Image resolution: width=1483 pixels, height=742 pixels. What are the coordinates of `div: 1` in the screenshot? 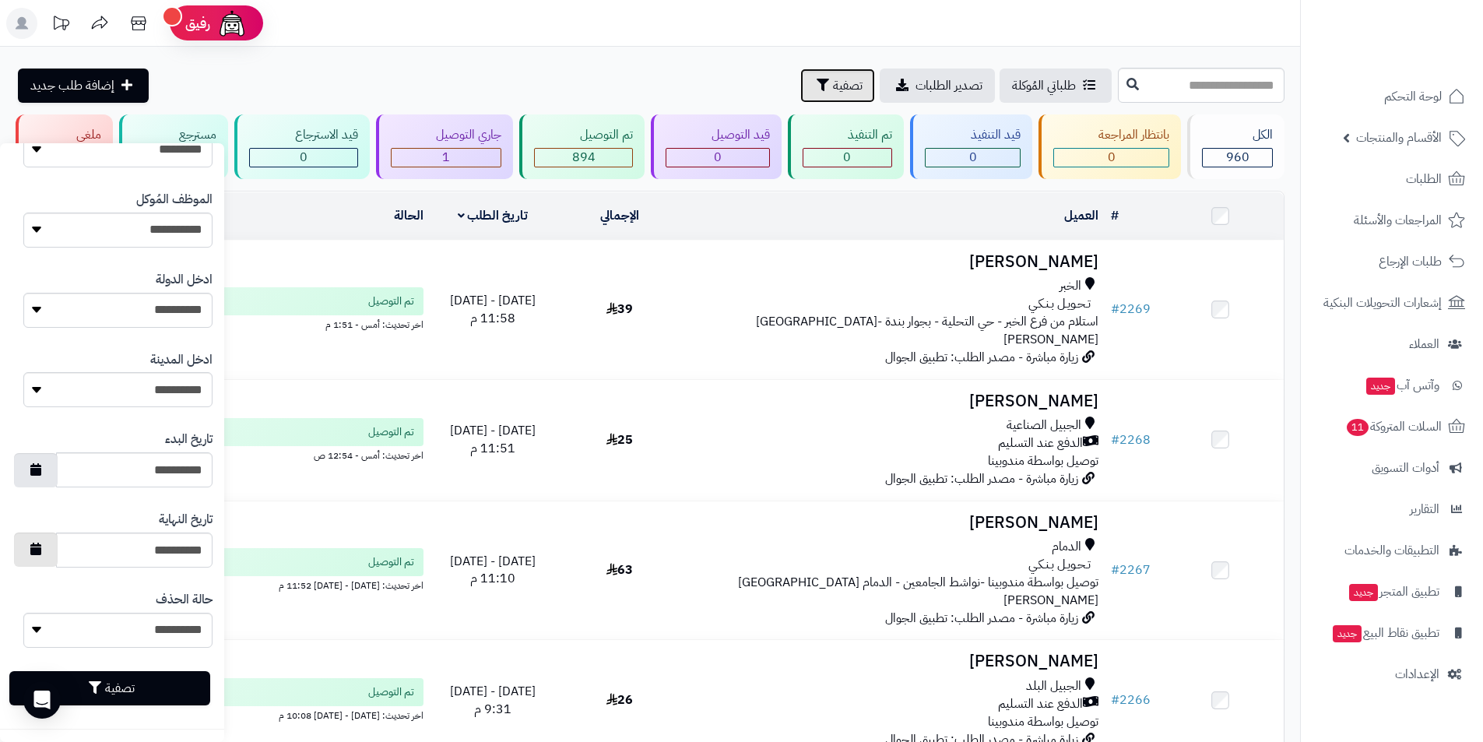 It's located at (446, 157).